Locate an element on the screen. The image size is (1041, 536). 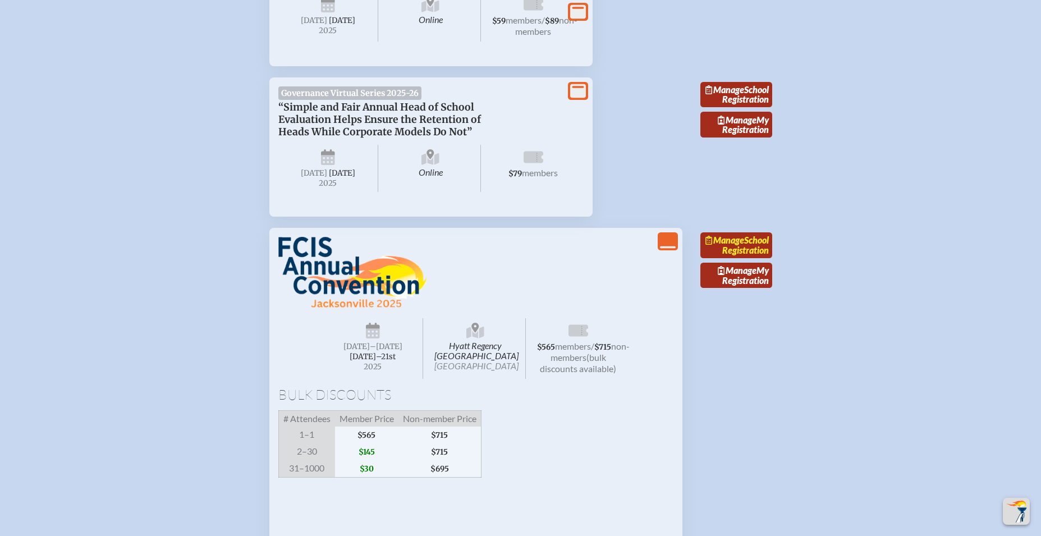
span: 1–1 is located at coordinates (307, 435).